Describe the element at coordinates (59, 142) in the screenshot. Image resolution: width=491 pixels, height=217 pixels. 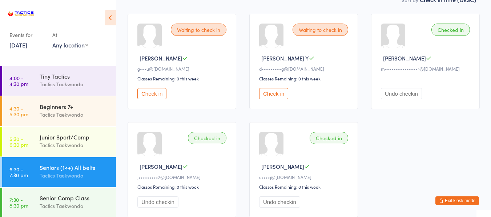
I see `a: 5:30 -6:30 pmJunior Sport/CompTactics Taekwondo` at that location.